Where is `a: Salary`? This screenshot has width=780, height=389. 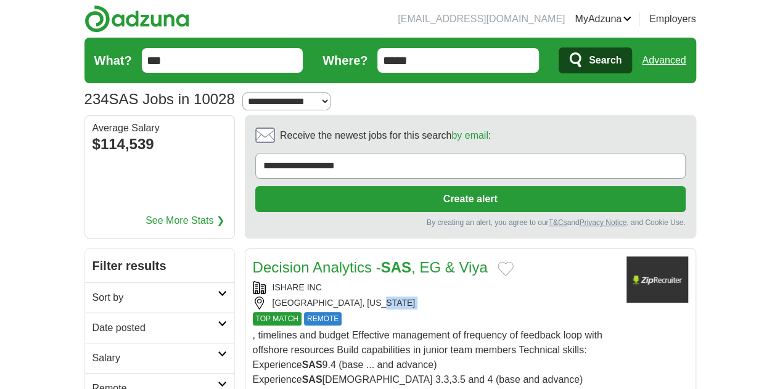 a: Salary is located at coordinates (160, 358).